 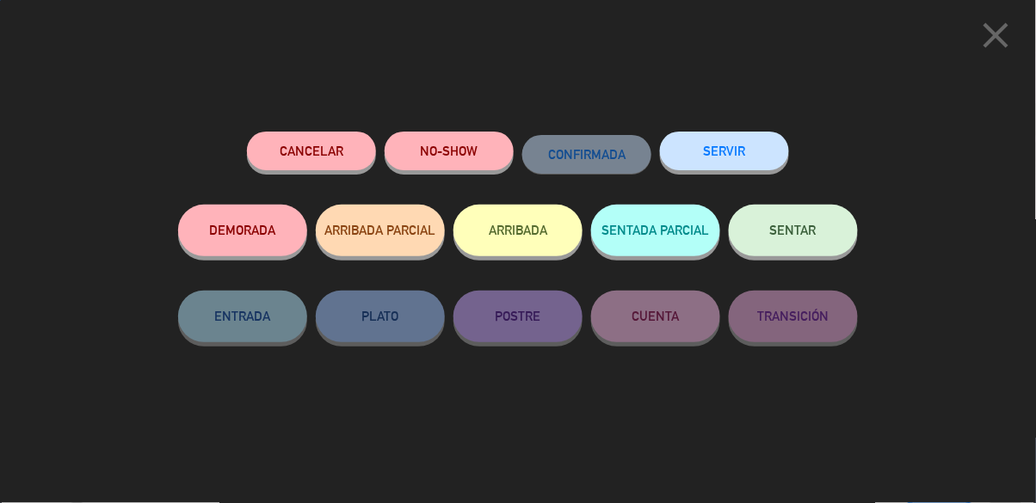 What do you see at coordinates (793, 230) in the screenshot?
I see `span: SENTAR` at bounding box center [793, 230].